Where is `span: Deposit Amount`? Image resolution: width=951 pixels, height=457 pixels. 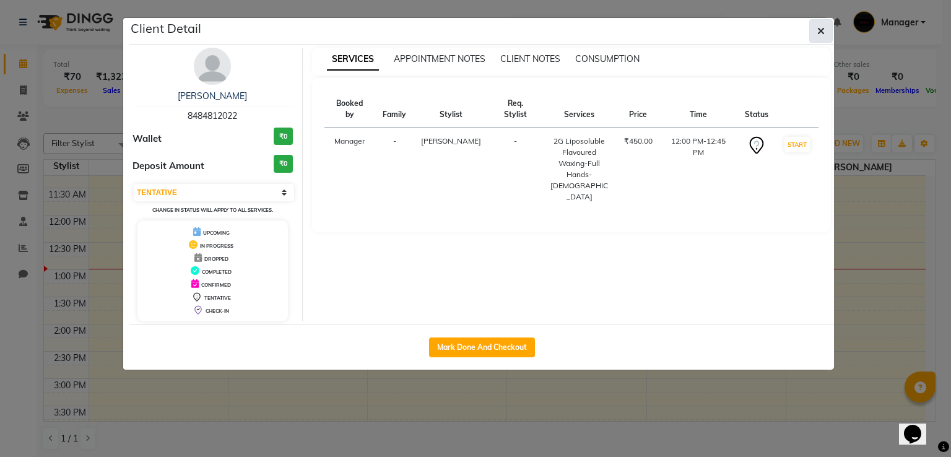 span: Deposit Amount is located at coordinates (168, 166).